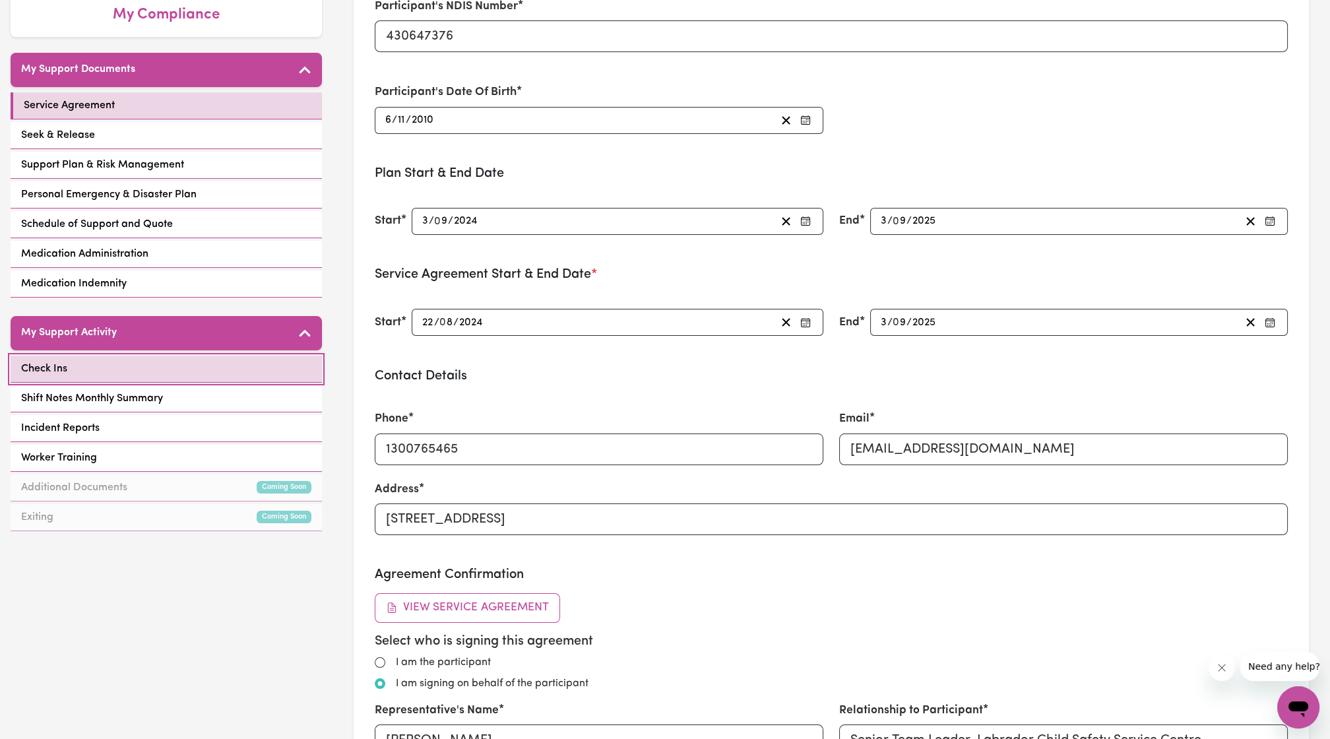  I want to click on label: Address, so click(396, 489).